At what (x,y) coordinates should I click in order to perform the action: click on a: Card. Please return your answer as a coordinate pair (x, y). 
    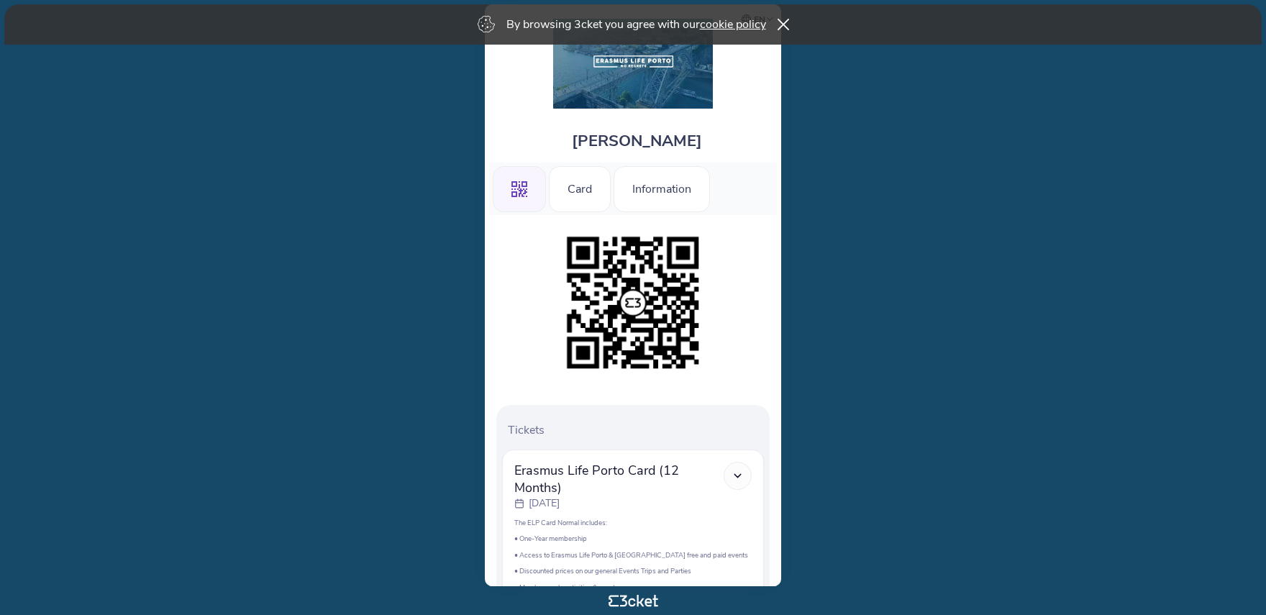
    Looking at the image, I should click on (580, 188).